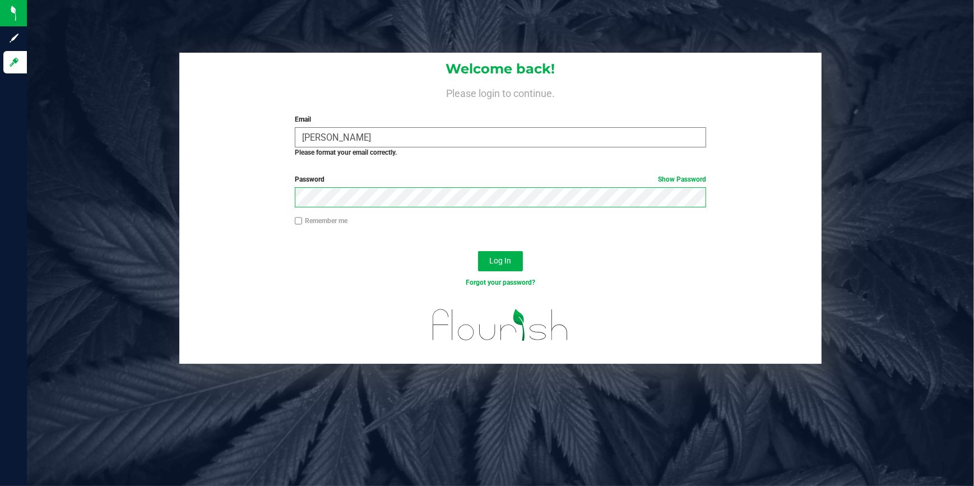  Describe the element at coordinates (500, 282) in the screenshot. I see `a: Forgot your password?` at that location.